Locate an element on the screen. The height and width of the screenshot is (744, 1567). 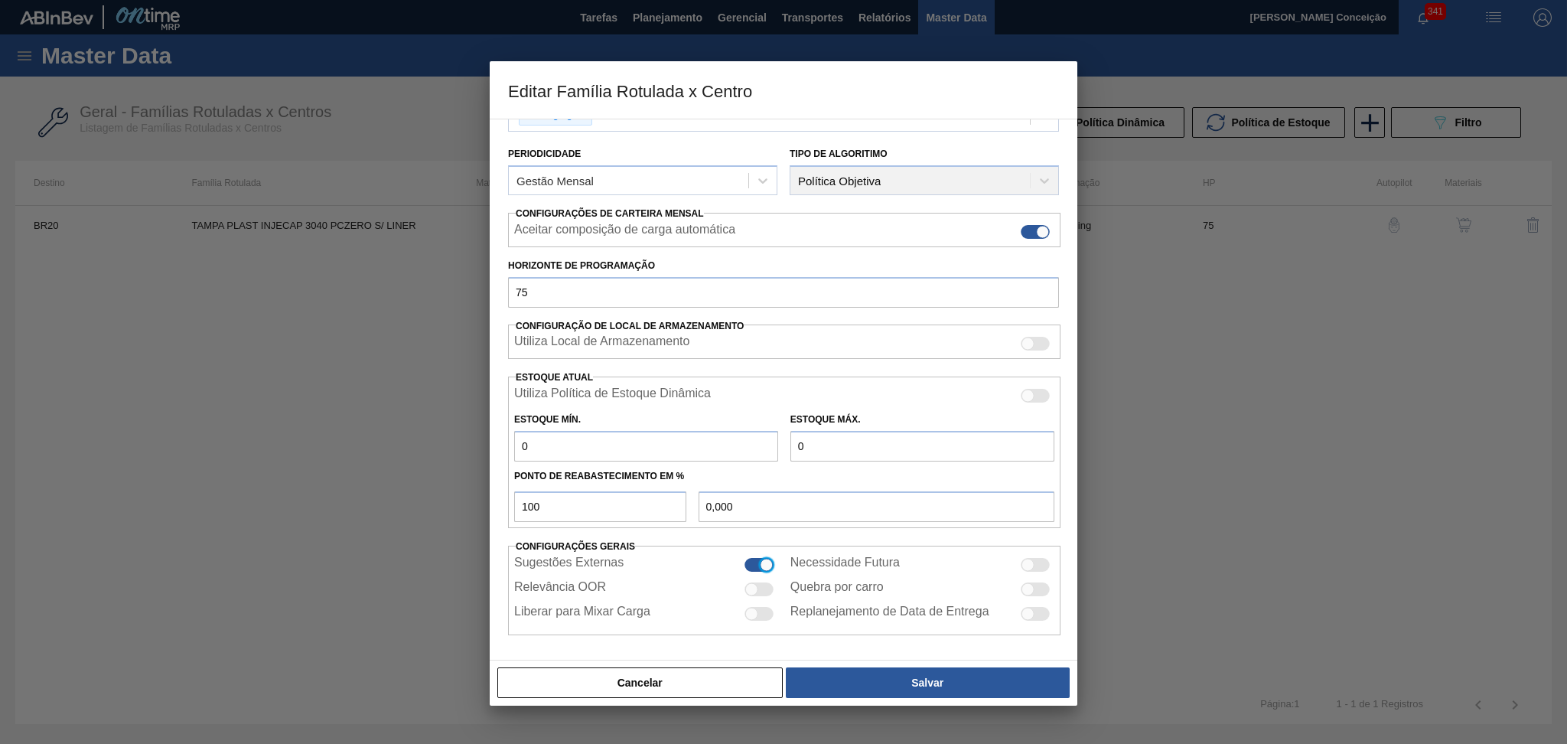
label: Estoque Máx. is located at coordinates (825, 419).